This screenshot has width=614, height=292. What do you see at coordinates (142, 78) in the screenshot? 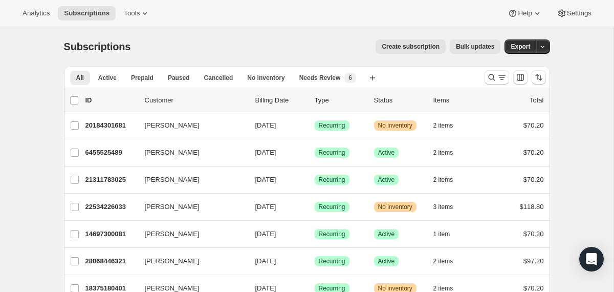
I see `span: Prepaid` at bounding box center [142, 78].